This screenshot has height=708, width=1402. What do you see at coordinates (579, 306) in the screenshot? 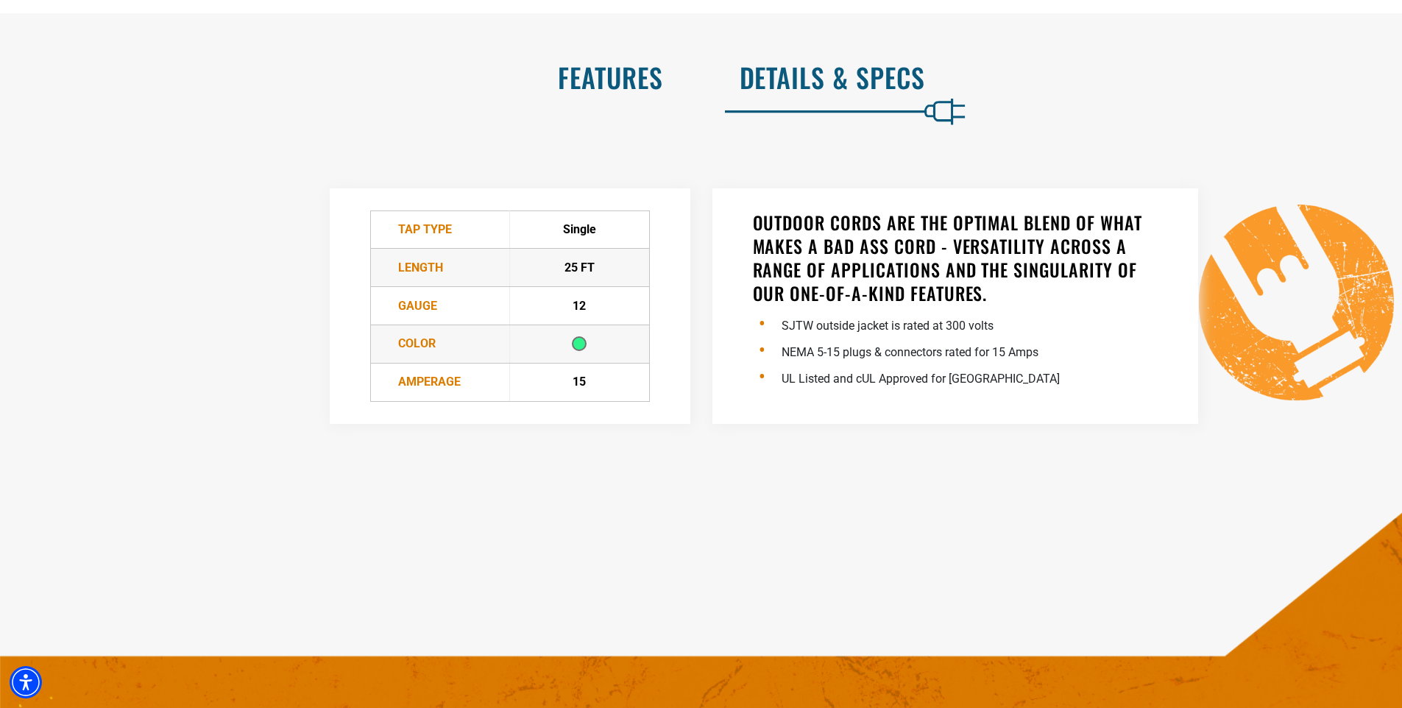
I see `div: 12` at bounding box center [579, 306].